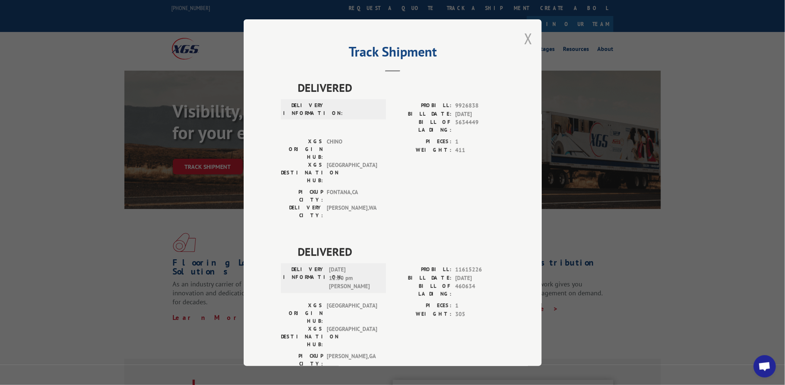 The height and width of the screenshot is (385, 785). Describe the element at coordinates (302, 212) in the screenshot. I see `label: DELIVERY CITY:` at that location.